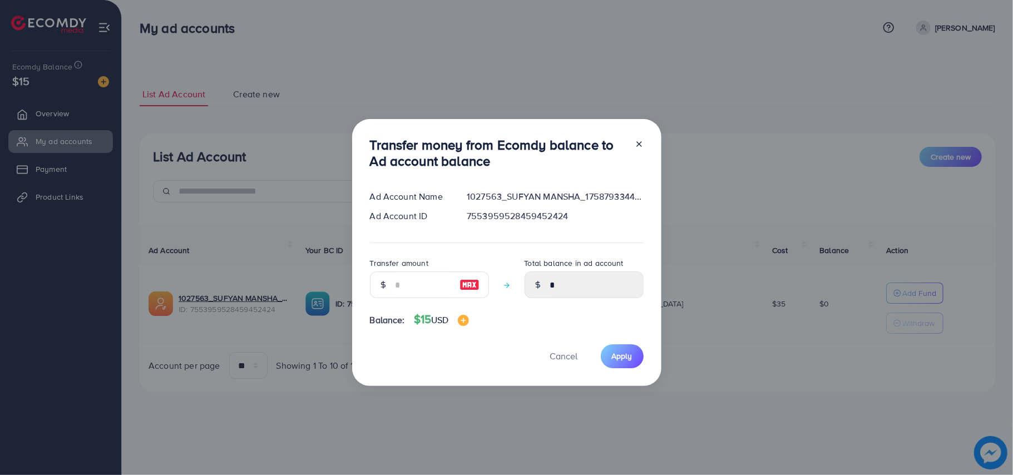 The width and height of the screenshot is (1013, 475). What do you see at coordinates (498, 153) in the screenshot?
I see `h3: Transfer money from Ecomdy balance to Ad account balance` at bounding box center [498, 153].